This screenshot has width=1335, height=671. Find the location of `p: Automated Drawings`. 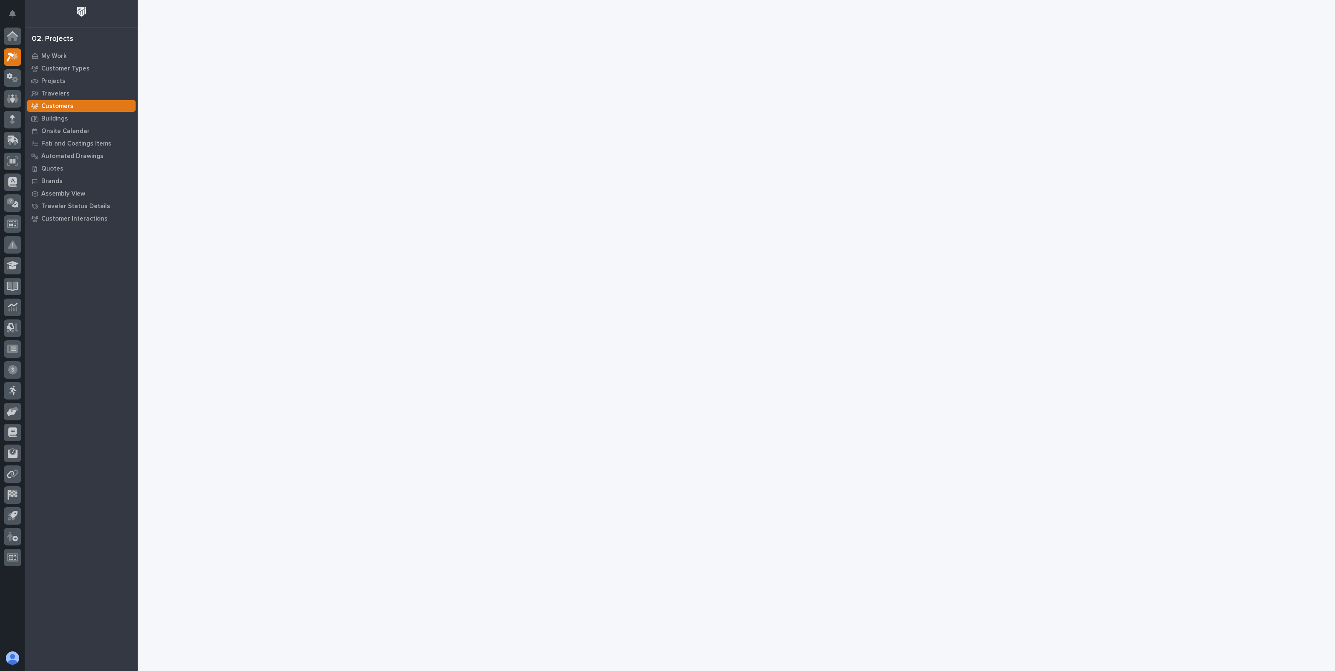

p: Automated Drawings is located at coordinates (72, 156).